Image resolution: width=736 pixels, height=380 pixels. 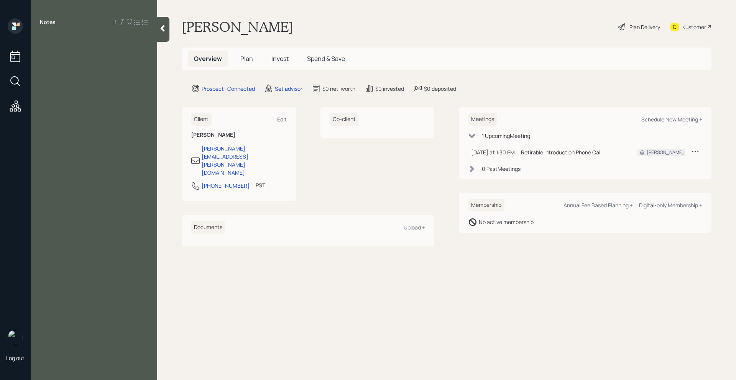 I want to click on h6: Documents, so click(x=208, y=227).